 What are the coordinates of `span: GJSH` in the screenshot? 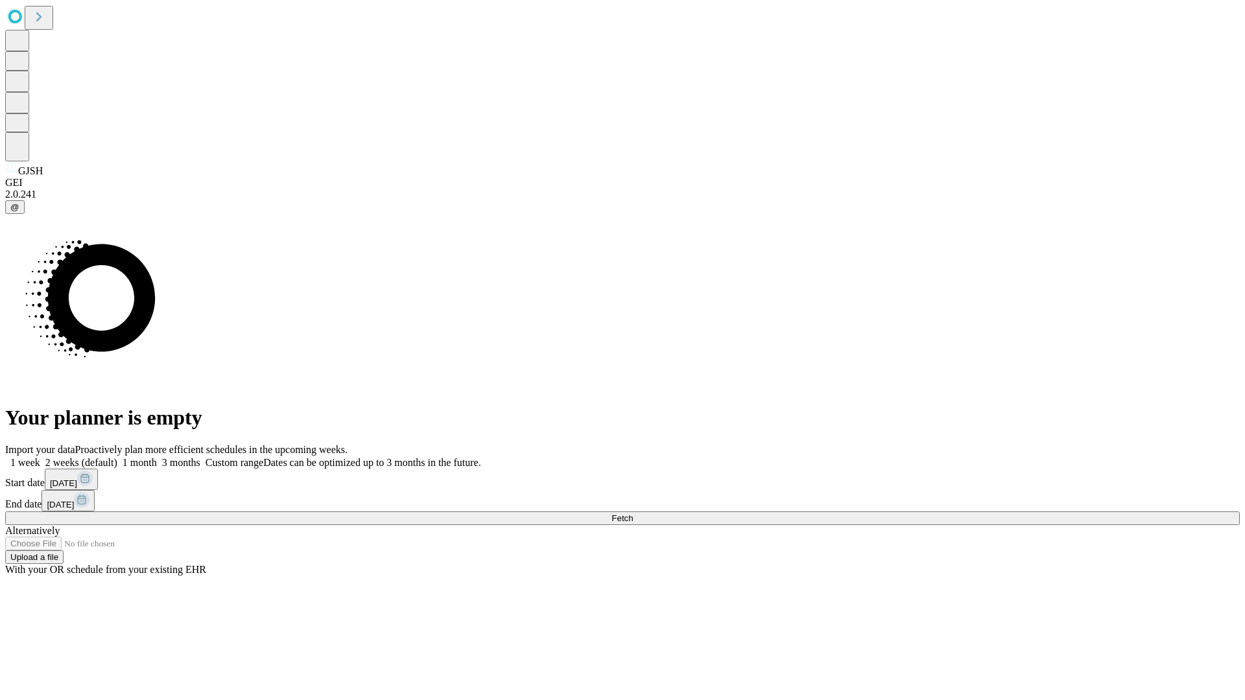 It's located at (30, 171).